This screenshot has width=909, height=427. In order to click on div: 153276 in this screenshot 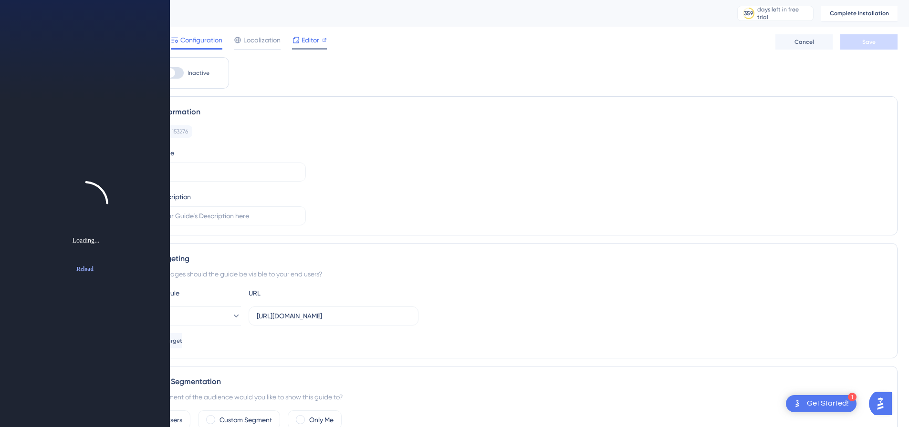, I will do `click(180, 132)`.